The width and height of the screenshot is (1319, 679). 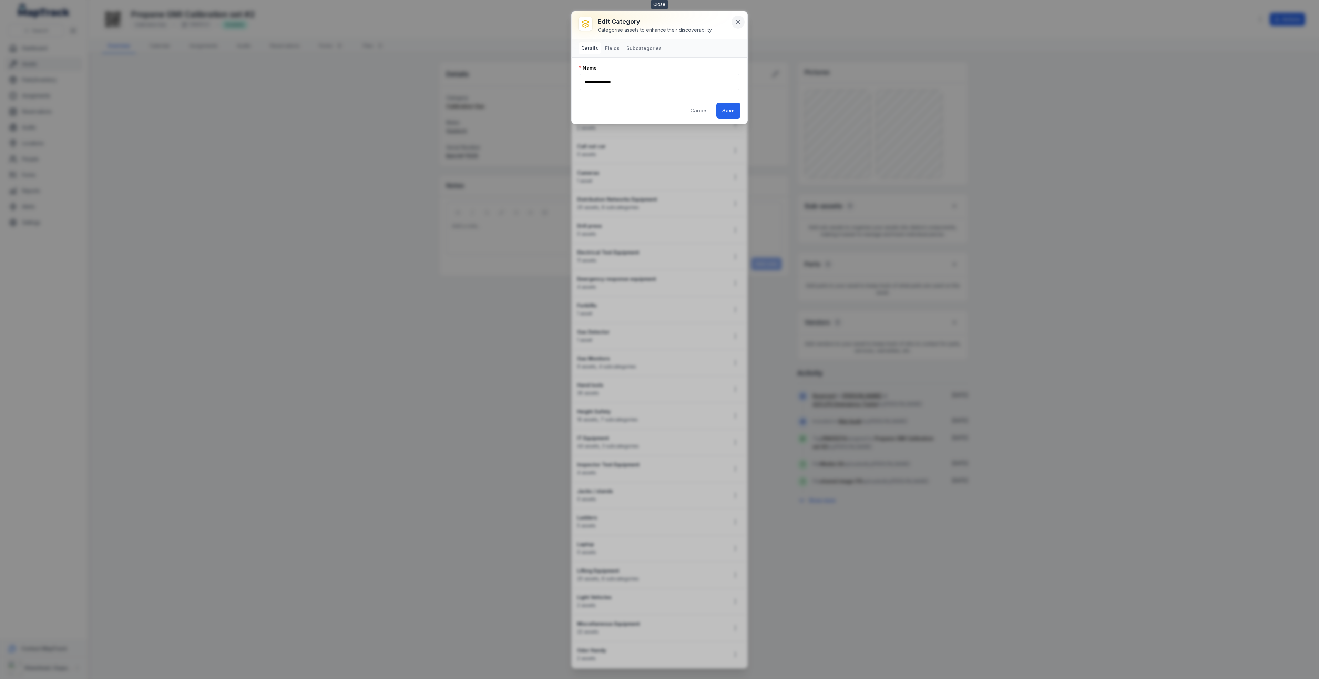 What do you see at coordinates (728, 111) in the screenshot?
I see `button: Save` at bounding box center [728, 111].